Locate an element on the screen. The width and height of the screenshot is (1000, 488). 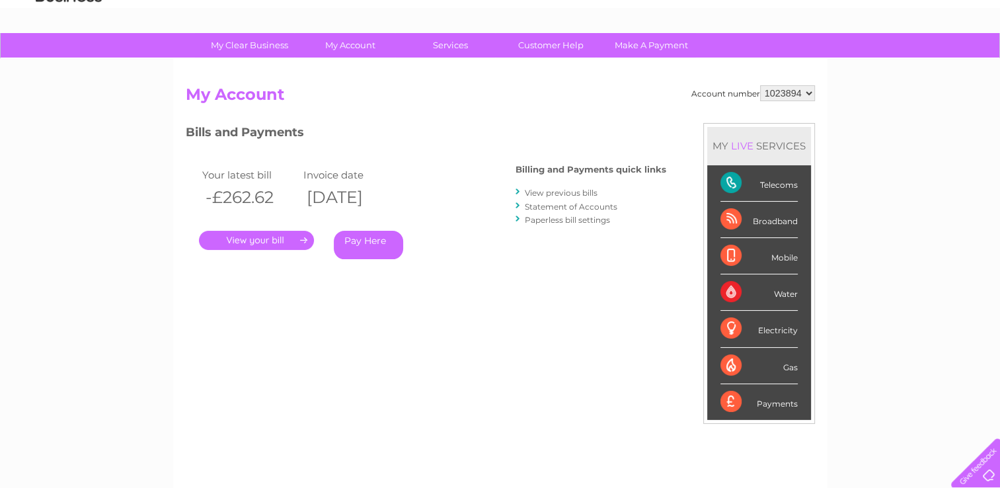
a: My Clear Business is located at coordinates (249, 45).